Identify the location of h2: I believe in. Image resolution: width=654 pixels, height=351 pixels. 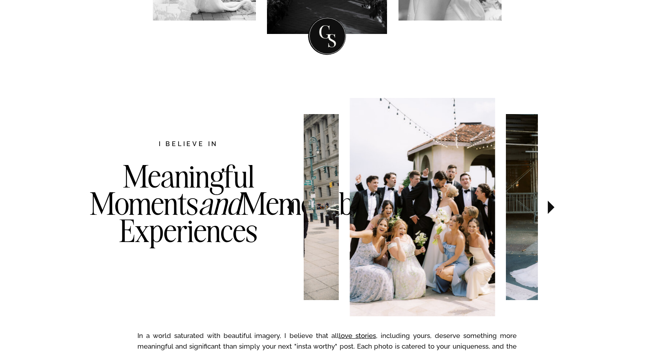
(188, 144).